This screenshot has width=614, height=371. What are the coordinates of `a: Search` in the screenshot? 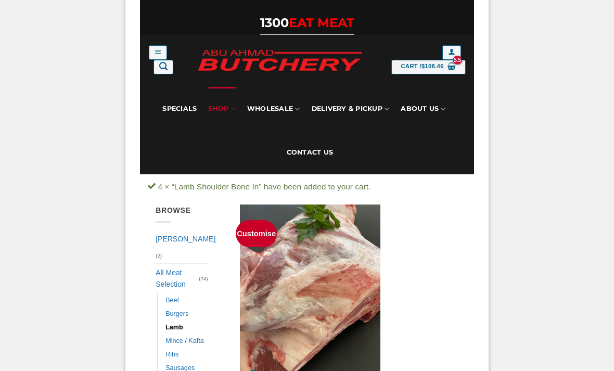 It's located at (163, 68).